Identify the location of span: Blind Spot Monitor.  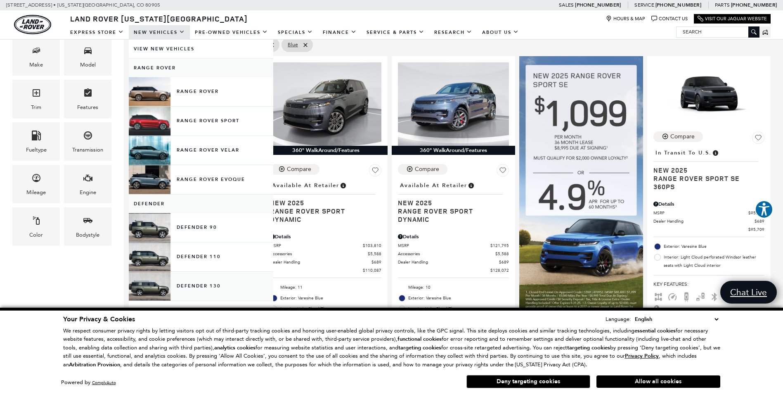
(700, 296).